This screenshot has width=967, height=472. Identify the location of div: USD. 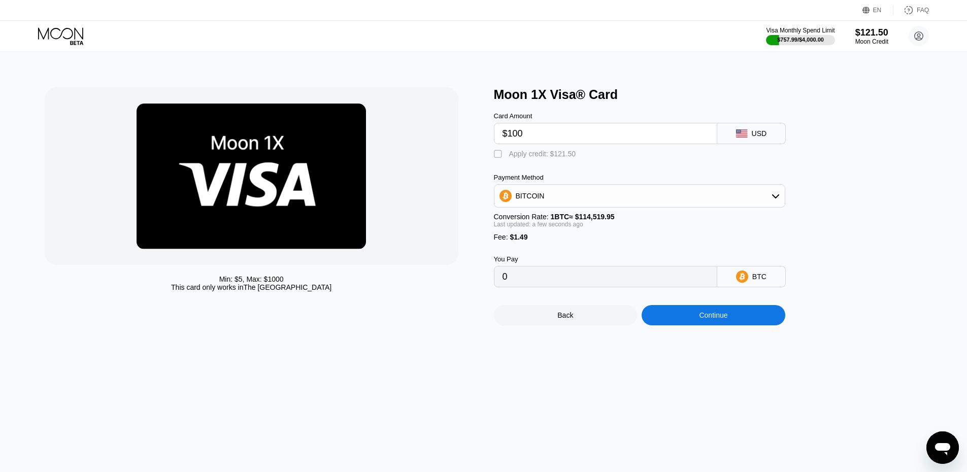
(759, 133).